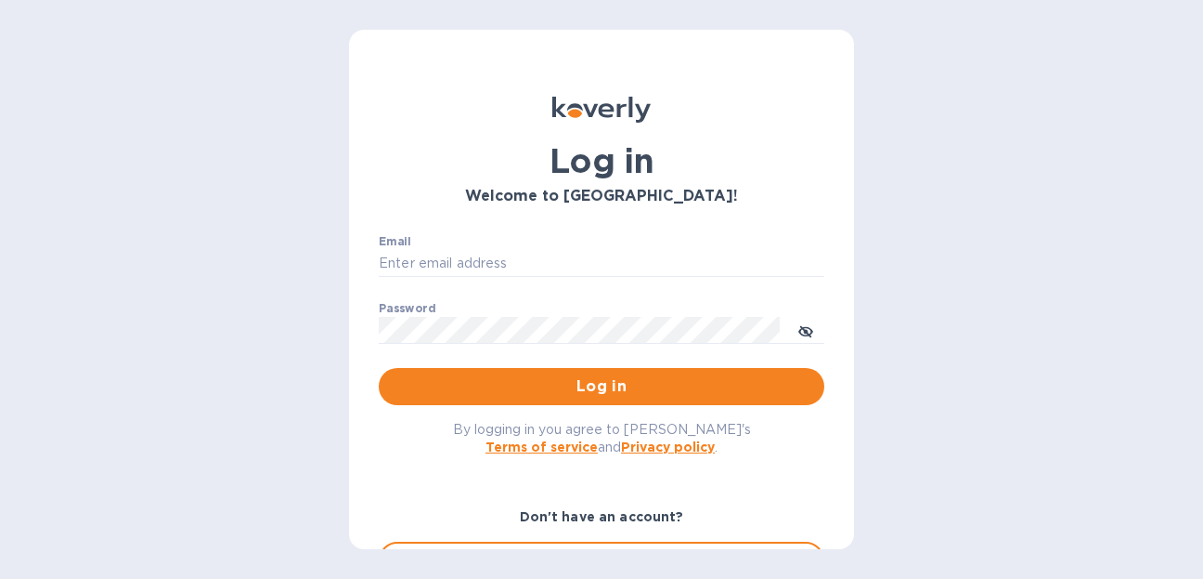  Describe the element at coordinates (541, 447) in the screenshot. I see `b: Terms of service` at that location.